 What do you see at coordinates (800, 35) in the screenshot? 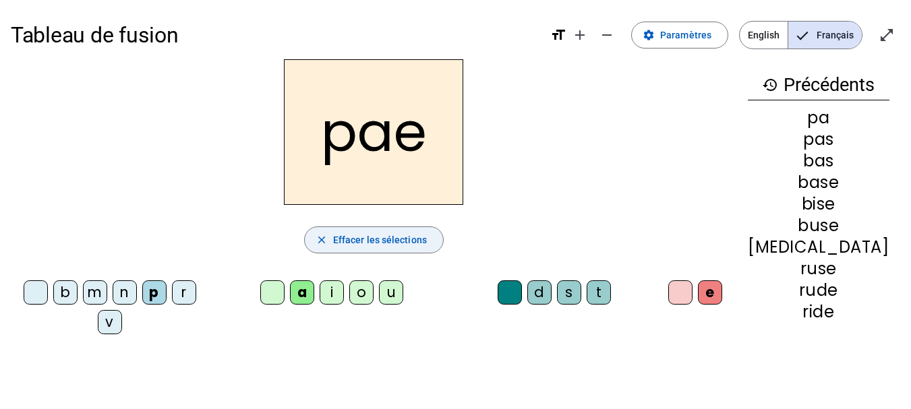
I see `mat-button-toggle-group: Language selection` at bounding box center [800, 35].